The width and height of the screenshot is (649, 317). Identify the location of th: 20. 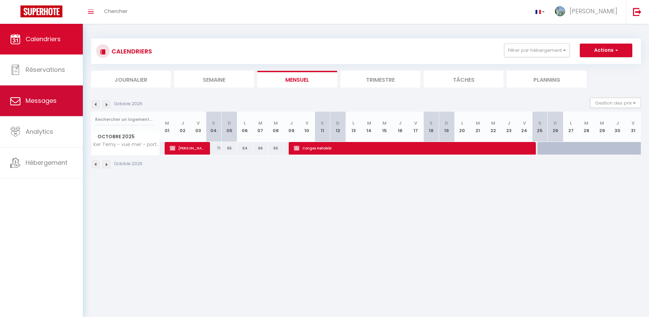
(462, 127).